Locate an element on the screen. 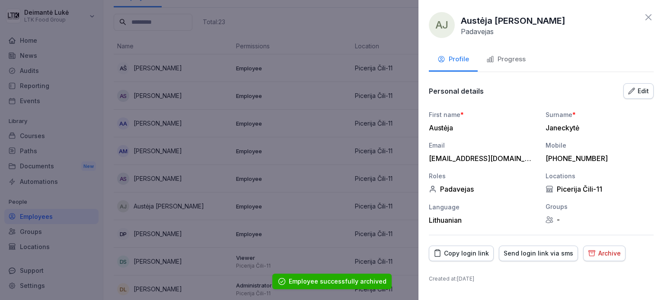 This screenshot has height=300, width=664. button: Progress is located at coordinates (505, 60).